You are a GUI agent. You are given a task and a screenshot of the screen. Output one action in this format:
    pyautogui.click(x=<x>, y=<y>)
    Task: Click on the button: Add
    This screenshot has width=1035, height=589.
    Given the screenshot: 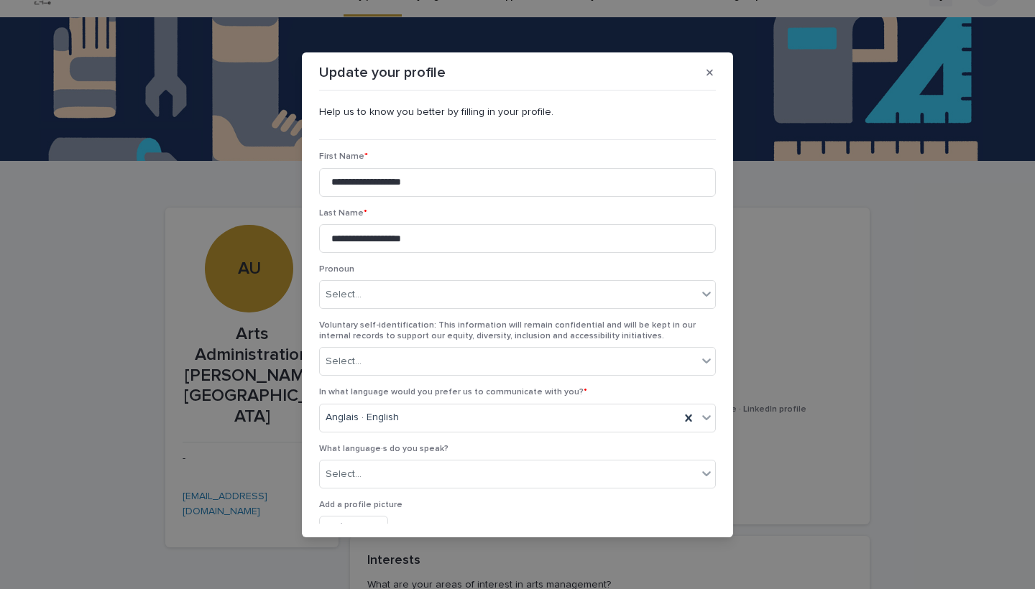 What is the action you would take?
    pyautogui.click(x=354, y=527)
    